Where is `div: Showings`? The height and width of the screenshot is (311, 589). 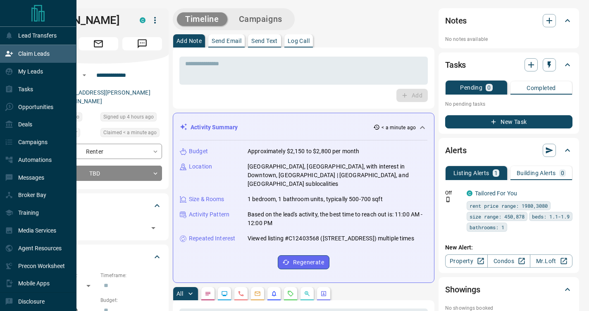 div: Showings is located at coordinates (509, 290).